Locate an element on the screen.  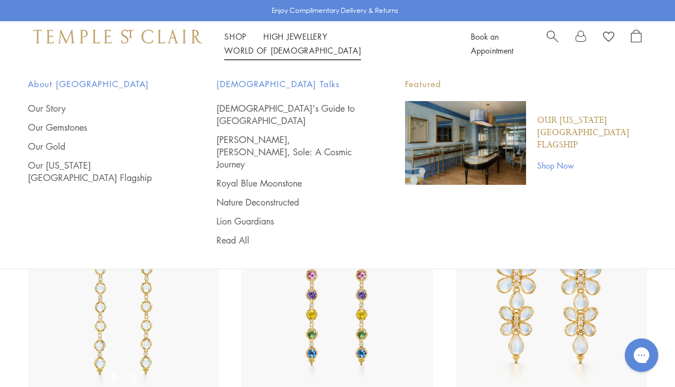
p: Enjoy Complimentary Delivery & Returns is located at coordinates (335, 11).